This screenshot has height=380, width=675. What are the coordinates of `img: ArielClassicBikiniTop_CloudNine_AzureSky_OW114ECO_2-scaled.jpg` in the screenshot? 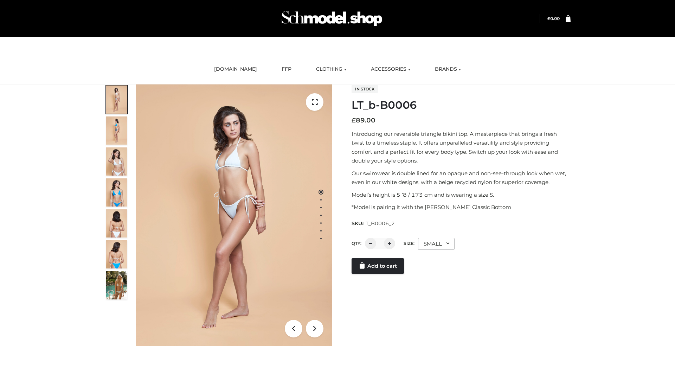 It's located at (117, 130).